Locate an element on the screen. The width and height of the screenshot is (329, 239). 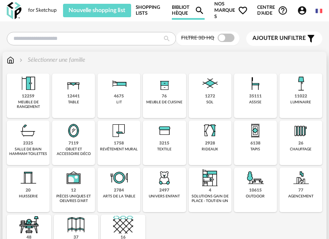
div: tapis is located at coordinates (255, 149).